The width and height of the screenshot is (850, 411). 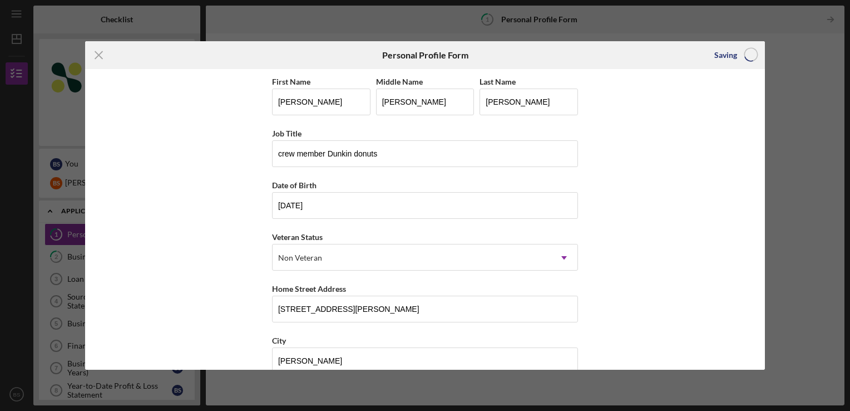 What do you see at coordinates (425, 55) in the screenshot?
I see `h6: Personal Profile Form` at bounding box center [425, 55].